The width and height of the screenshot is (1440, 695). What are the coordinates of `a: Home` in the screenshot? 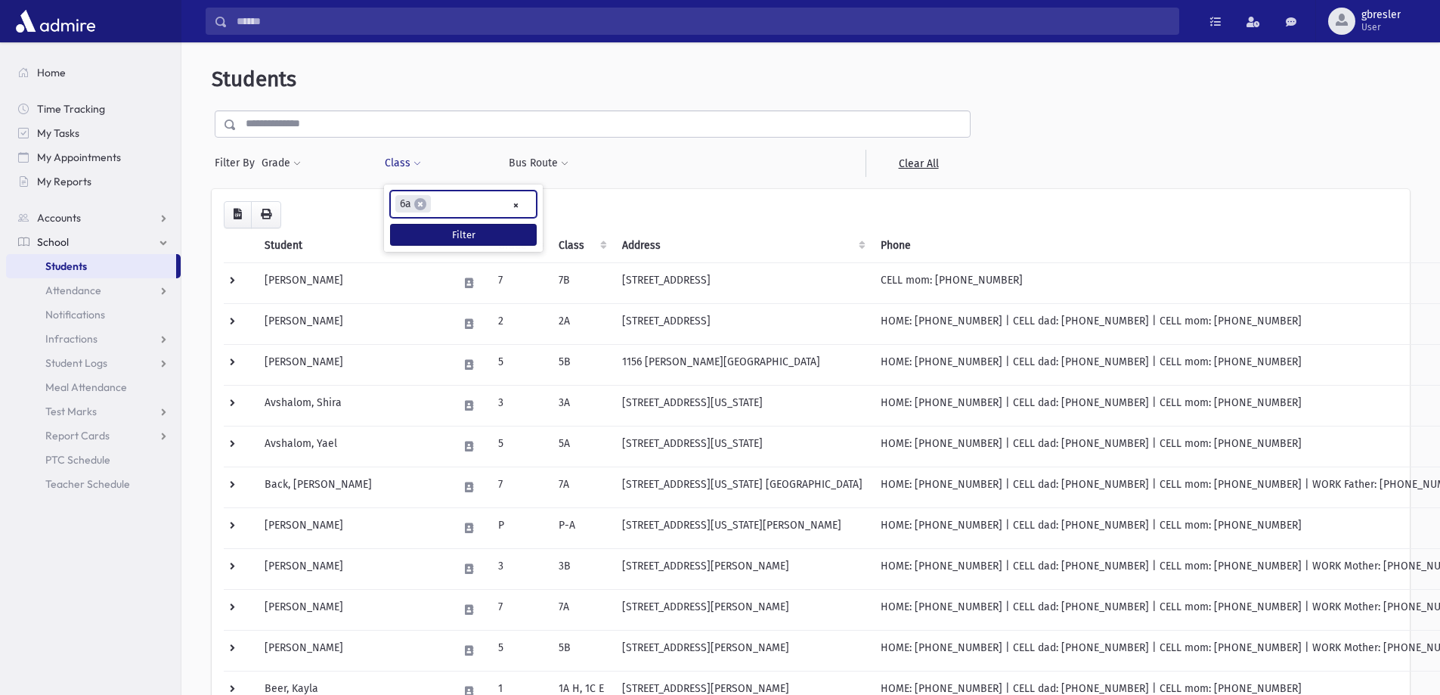 It's located at (93, 73).